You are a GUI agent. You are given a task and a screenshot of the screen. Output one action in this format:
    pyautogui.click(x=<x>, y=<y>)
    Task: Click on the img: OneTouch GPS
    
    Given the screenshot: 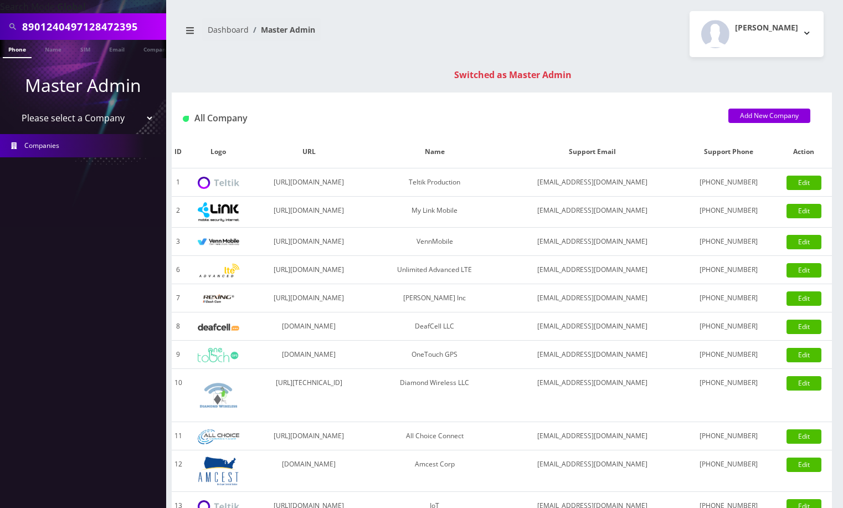 What is the action you would take?
    pyautogui.click(x=218, y=355)
    